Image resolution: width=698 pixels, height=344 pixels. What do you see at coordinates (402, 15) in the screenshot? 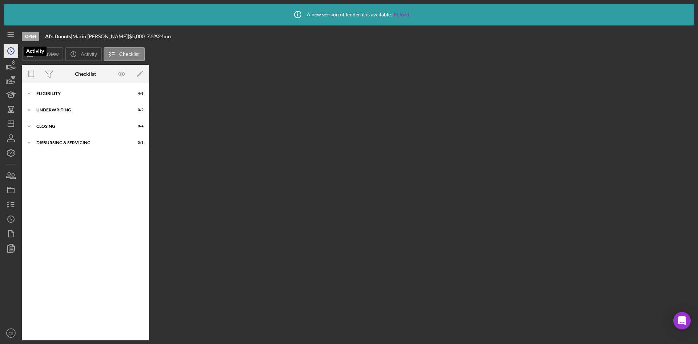
I see `a: Reload` at bounding box center [402, 15].